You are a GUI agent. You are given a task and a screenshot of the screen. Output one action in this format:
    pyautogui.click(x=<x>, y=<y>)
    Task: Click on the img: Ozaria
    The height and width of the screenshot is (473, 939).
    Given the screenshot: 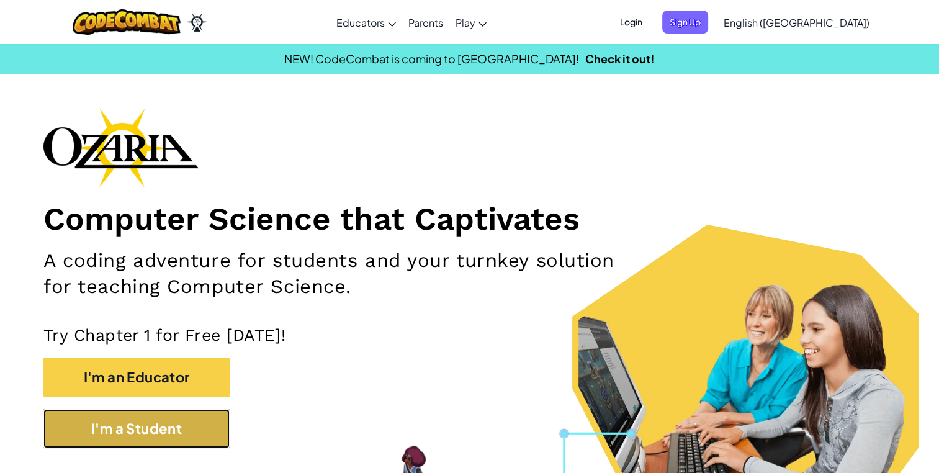 What is the action you would take?
    pyautogui.click(x=197, y=22)
    